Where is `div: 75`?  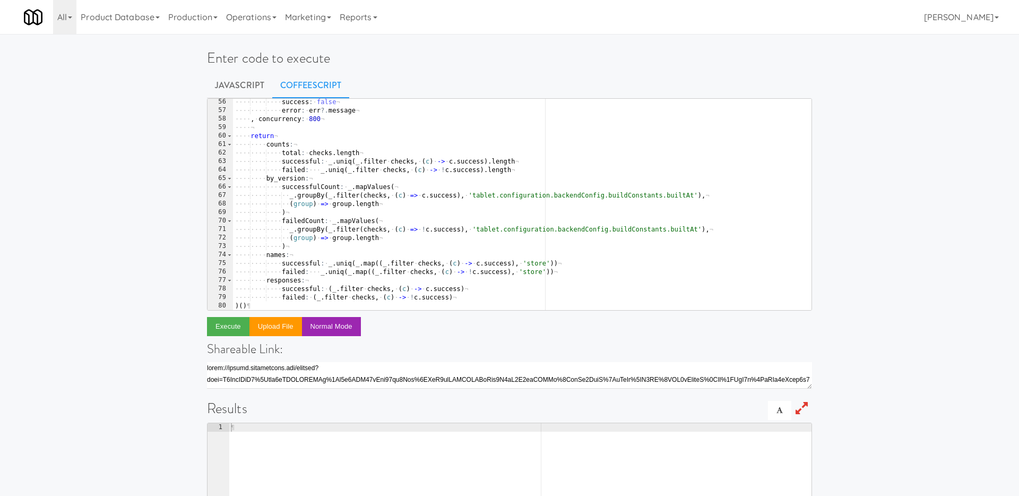
div: 75 is located at coordinates (220, 263).